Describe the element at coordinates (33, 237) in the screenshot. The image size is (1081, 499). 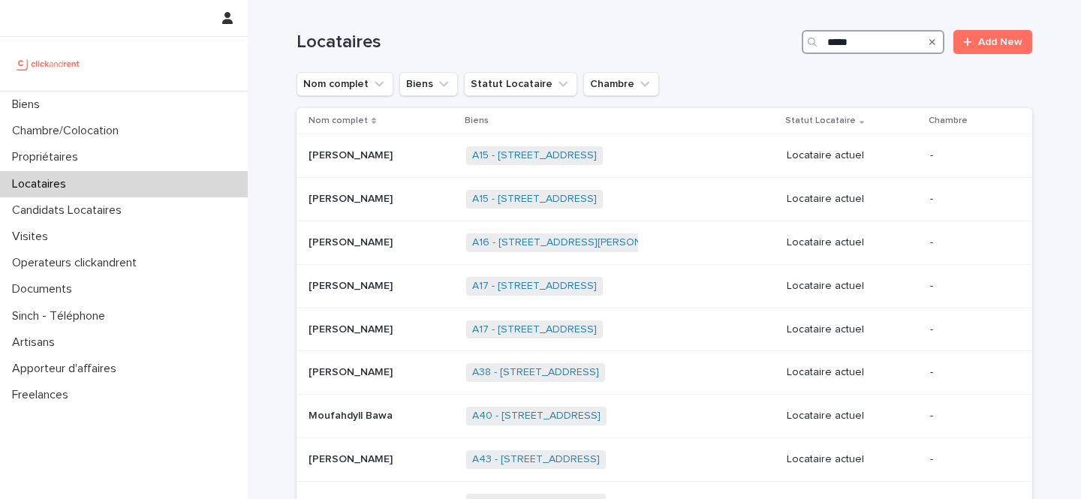
I see `p: Visites` at that location.